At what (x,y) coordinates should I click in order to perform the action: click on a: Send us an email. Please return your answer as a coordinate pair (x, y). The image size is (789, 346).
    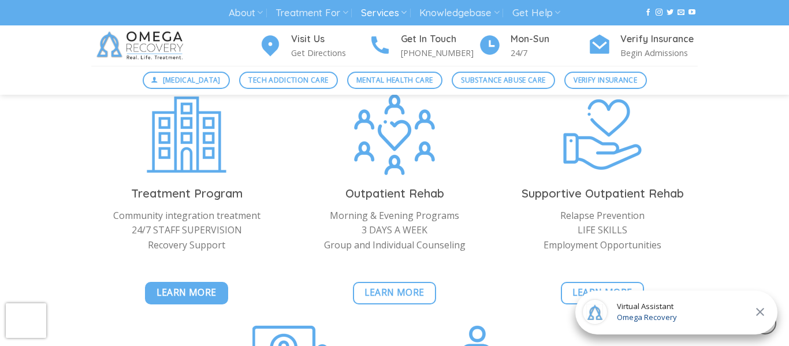
    Looking at the image, I should click on (681, 13).